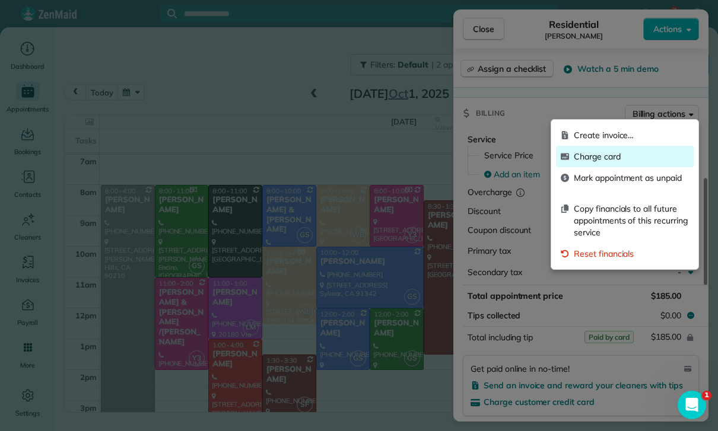 The image size is (718, 431). Describe the element at coordinates (707, 396) in the screenshot. I see `span: 1` at that location.